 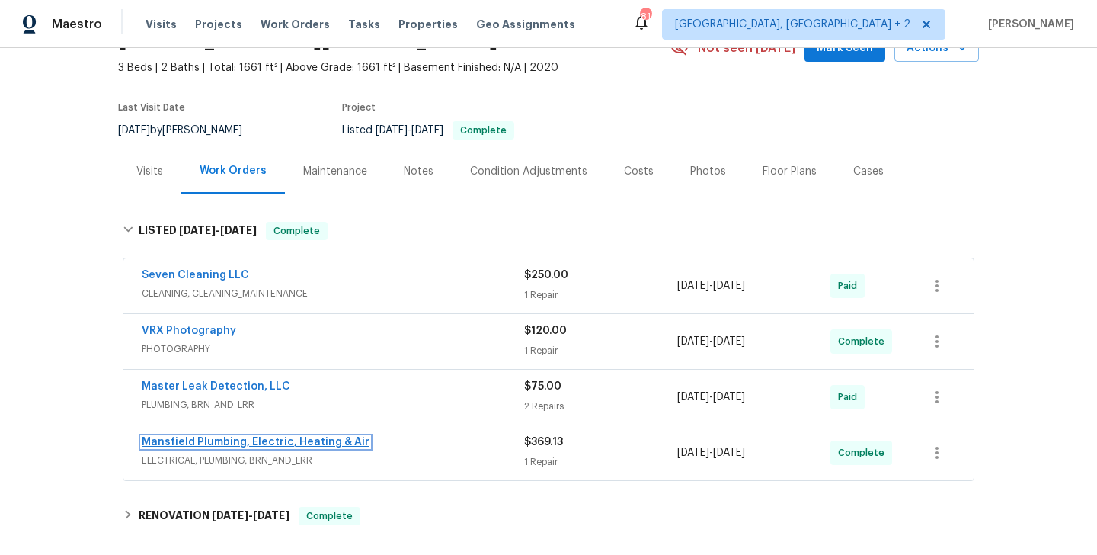 What do you see at coordinates (333, 404) in the screenshot?
I see `span: PLUMBING, BRN_AND_LRR` at bounding box center [333, 404].